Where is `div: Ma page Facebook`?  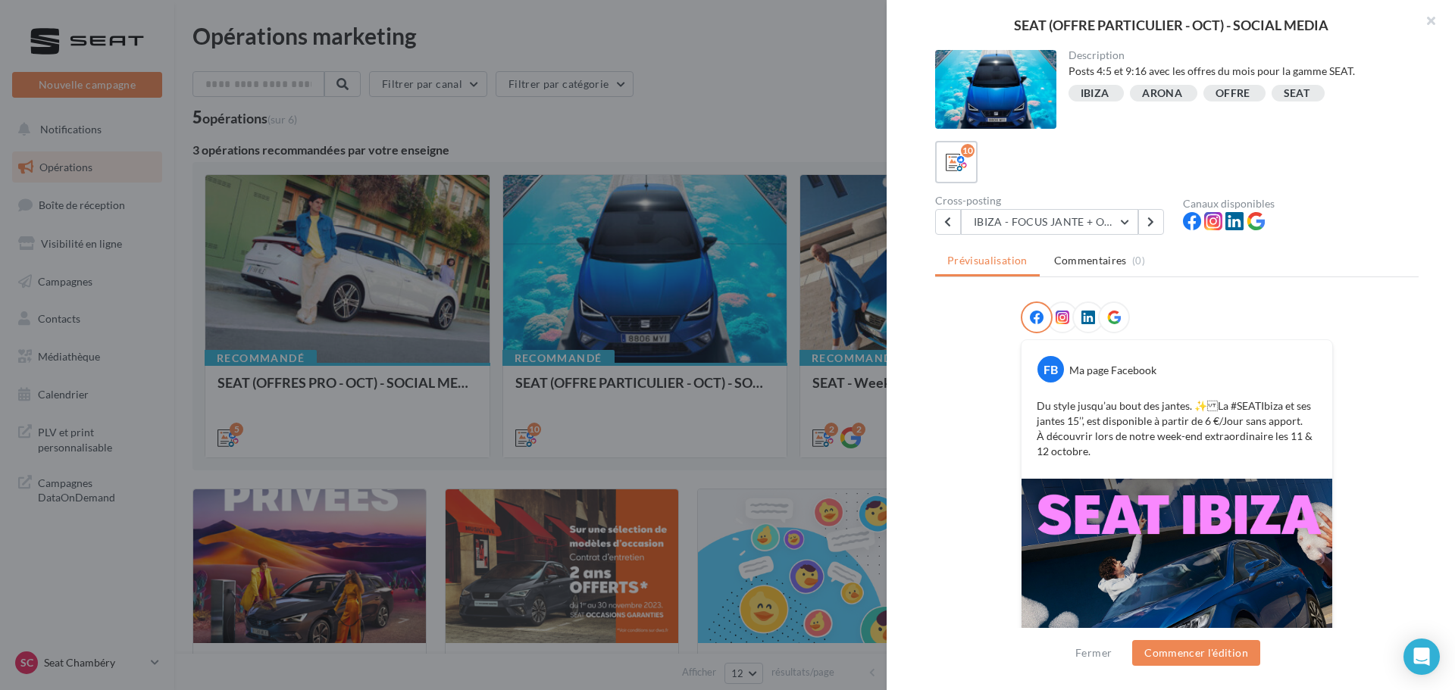
div: Ma page Facebook is located at coordinates (1112, 371).